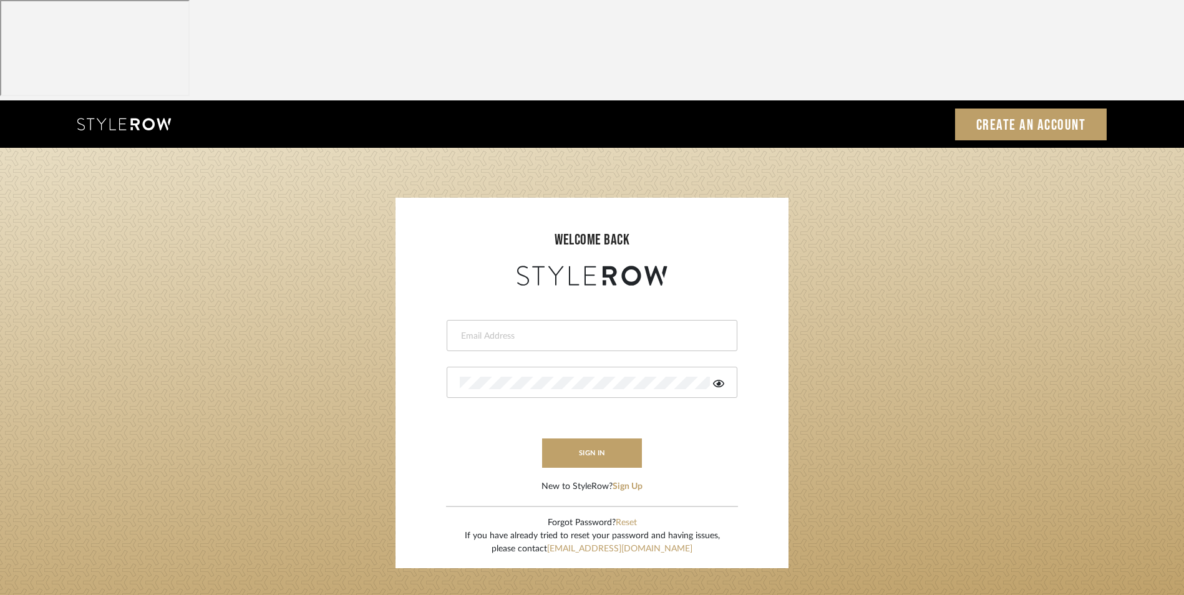 The width and height of the screenshot is (1184, 595). I want to click on div: New to StyleRow?, so click(592, 486).